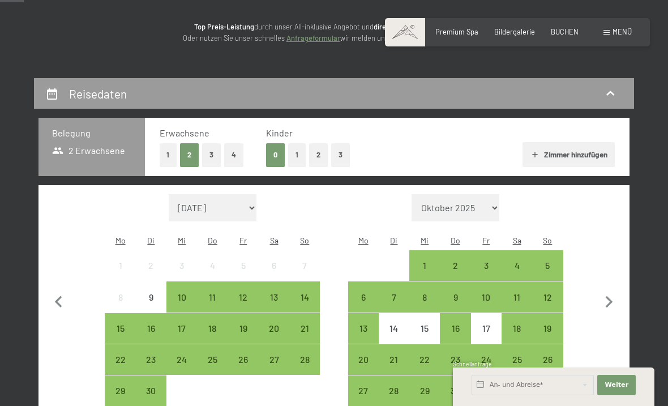 This screenshot has height=406, width=668. I want to click on div: 16, so click(151, 338).